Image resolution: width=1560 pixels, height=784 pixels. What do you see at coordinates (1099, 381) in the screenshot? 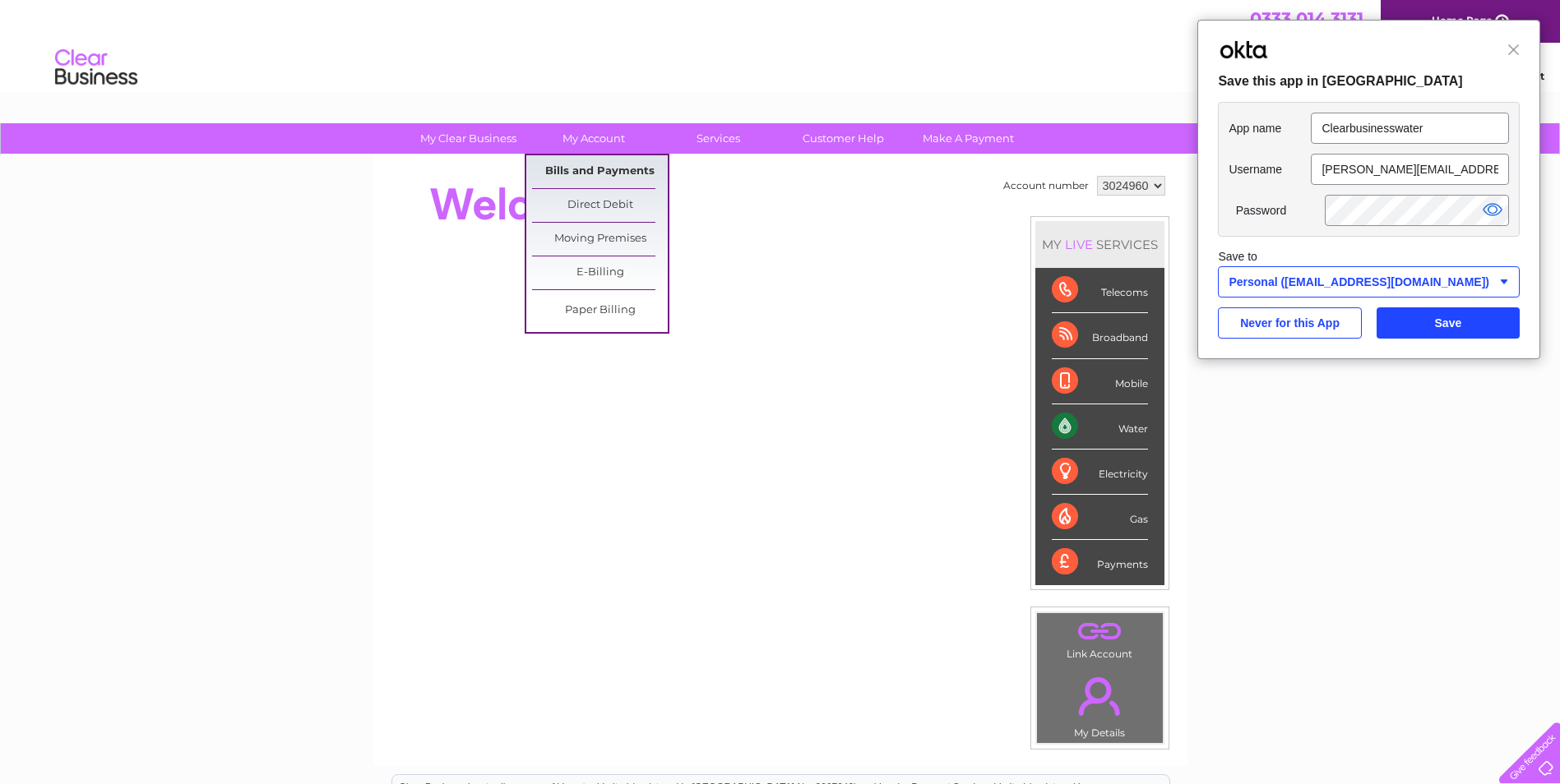
I see `div: Mobile` at bounding box center [1099, 381].